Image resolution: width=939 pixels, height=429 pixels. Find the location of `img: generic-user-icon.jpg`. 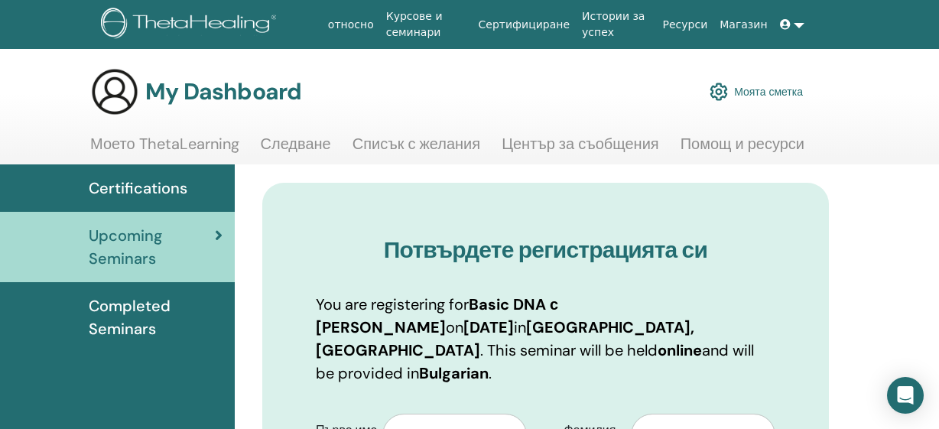

img: generic-user-icon.jpg is located at coordinates (115, 92).